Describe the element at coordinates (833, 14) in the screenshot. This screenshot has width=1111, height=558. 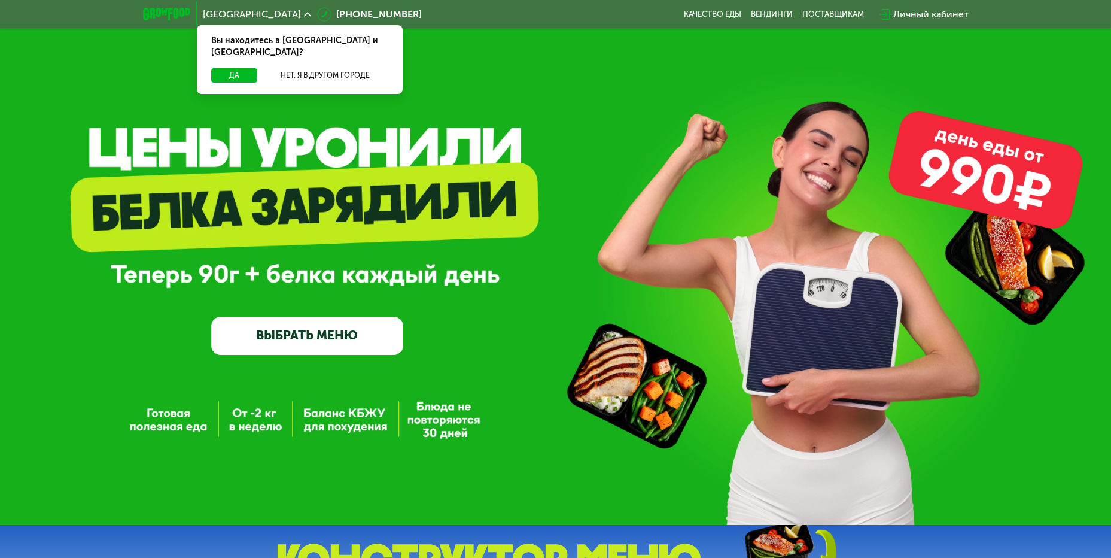
I see `div: поставщикам` at that location.